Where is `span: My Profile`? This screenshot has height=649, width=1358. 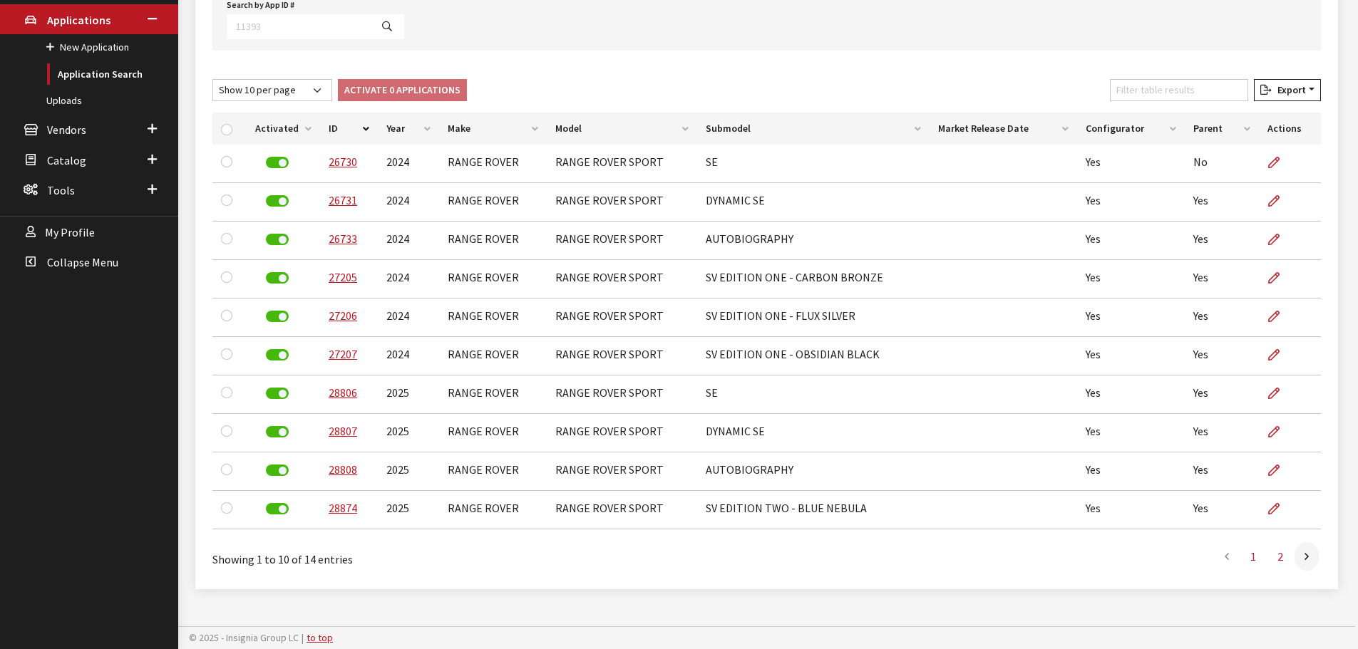
span: My Profile is located at coordinates (70, 232).